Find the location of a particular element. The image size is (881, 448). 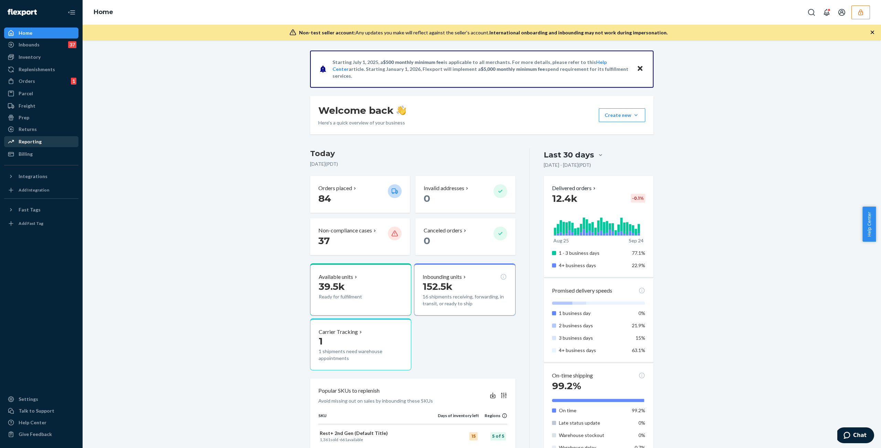

p: 1 - 3 business days is located at coordinates (592, 253).